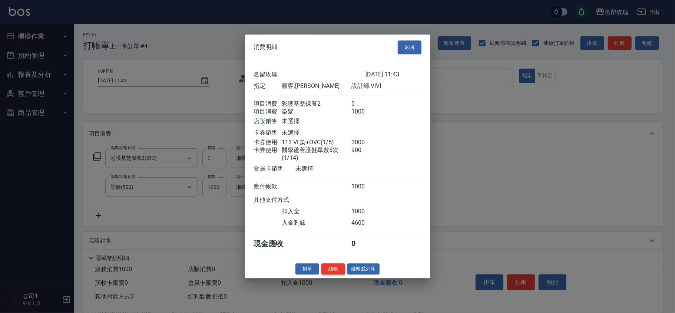 The image size is (675, 313). What do you see at coordinates (365, 142) in the screenshot?
I see `div: 3000` at bounding box center [365, 142].